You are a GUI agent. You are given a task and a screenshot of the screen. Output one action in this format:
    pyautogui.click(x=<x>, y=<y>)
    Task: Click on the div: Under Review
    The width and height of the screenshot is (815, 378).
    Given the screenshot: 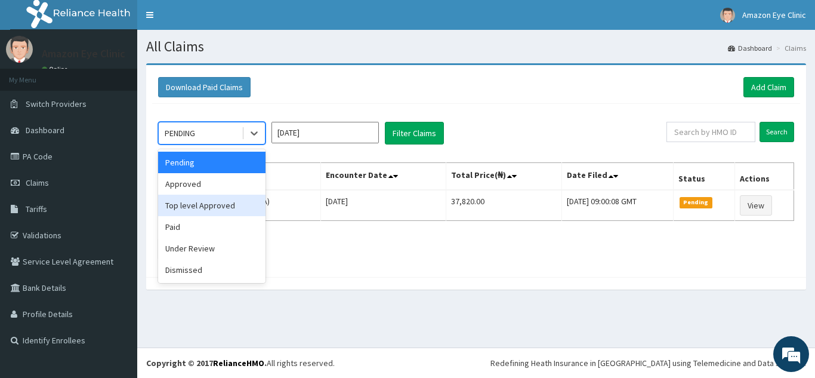 What is the action you would take?
    pyautogui.click(x=212, y=248)
    